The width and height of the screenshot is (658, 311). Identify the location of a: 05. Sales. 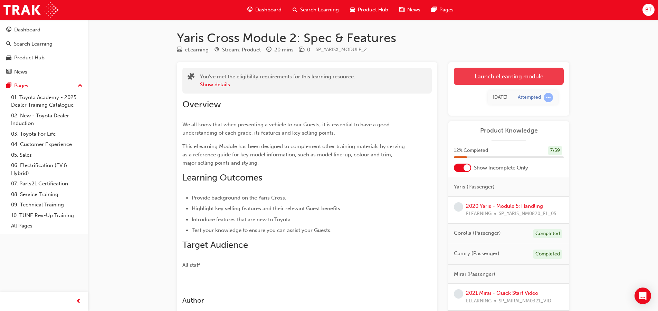
(47, 155).